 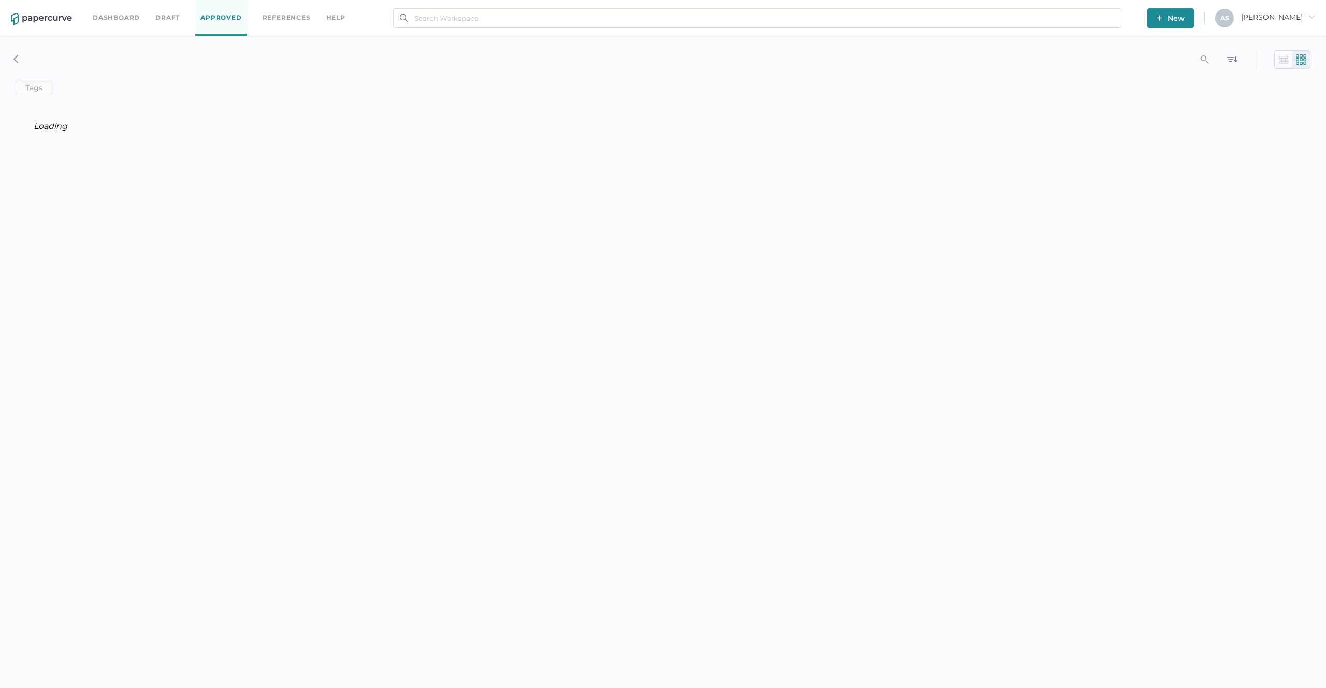 What do you see at coordinates (1312, 17) in the screenshot?
I see `i: arrow_right` at bounding box center [1312, 17].